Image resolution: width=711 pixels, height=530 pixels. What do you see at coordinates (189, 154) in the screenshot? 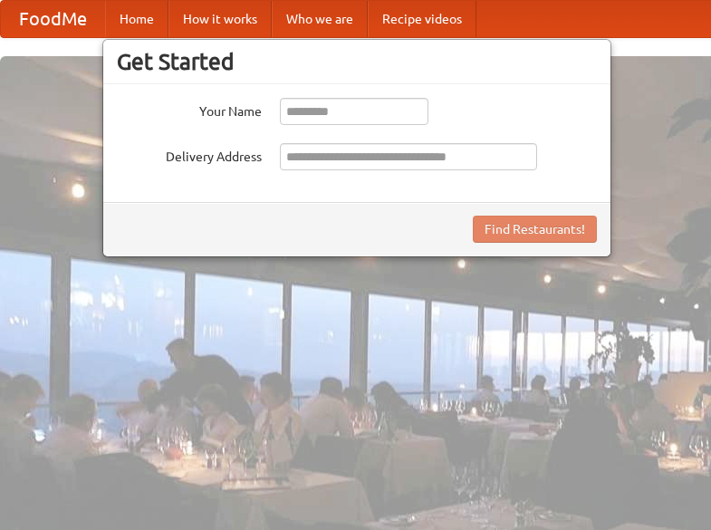
I see `label: Delivery Address` at bounding box center [189, 154].